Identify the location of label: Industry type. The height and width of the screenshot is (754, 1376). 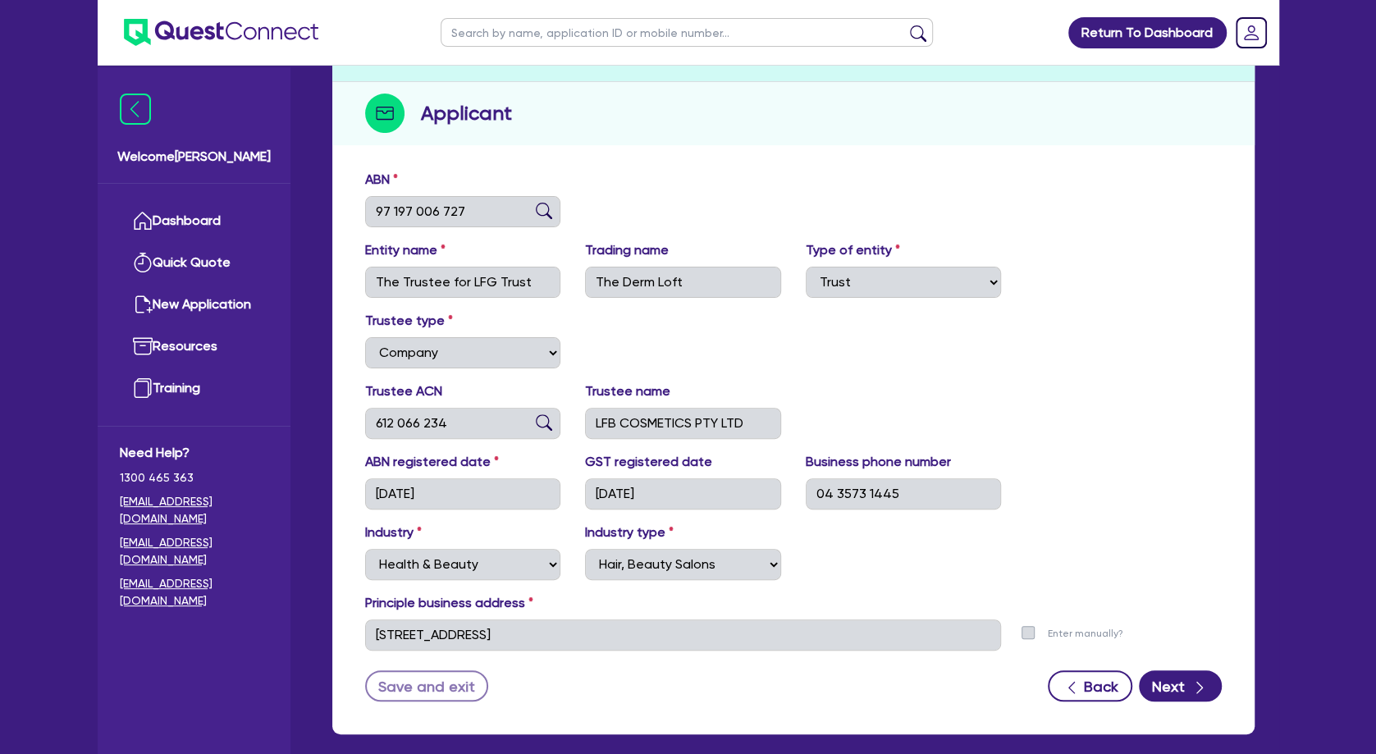
(629, 533).